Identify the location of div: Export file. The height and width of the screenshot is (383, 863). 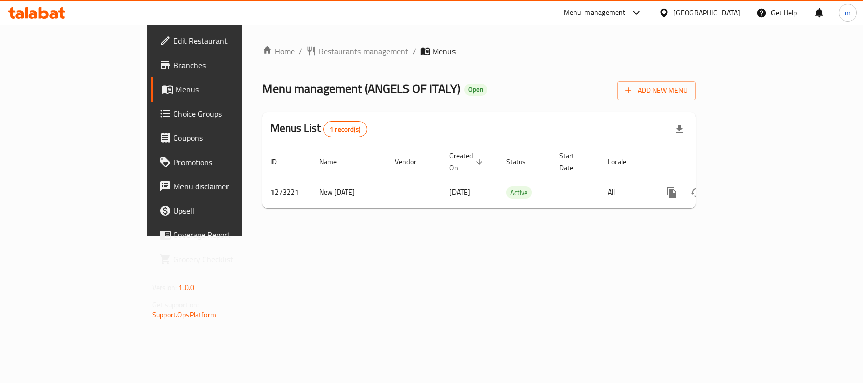
(679, 129).